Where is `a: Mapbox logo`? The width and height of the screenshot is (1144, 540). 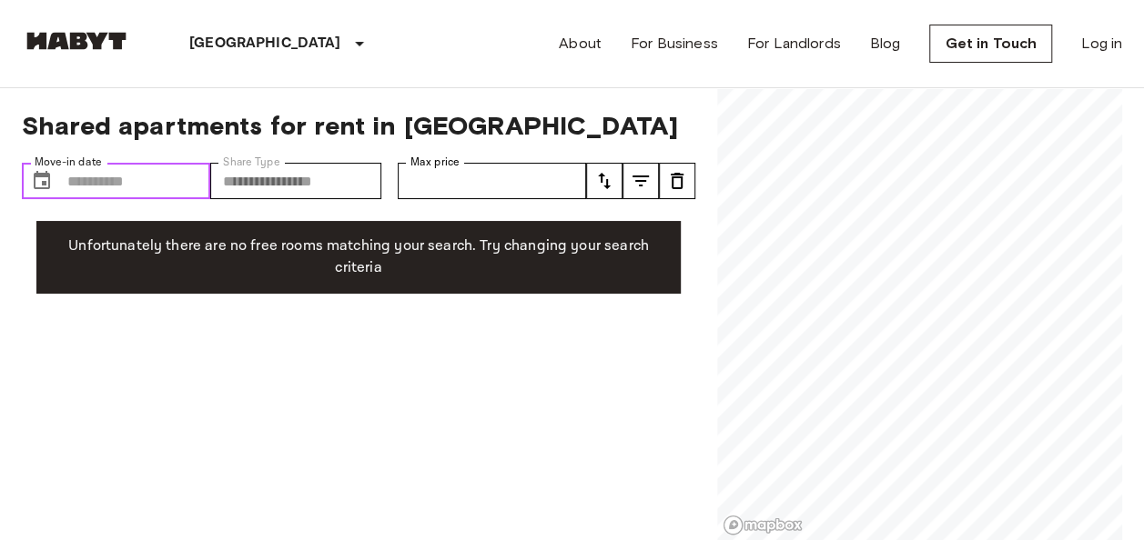 a: Mapbox logo is located at coordinates (762, 525).